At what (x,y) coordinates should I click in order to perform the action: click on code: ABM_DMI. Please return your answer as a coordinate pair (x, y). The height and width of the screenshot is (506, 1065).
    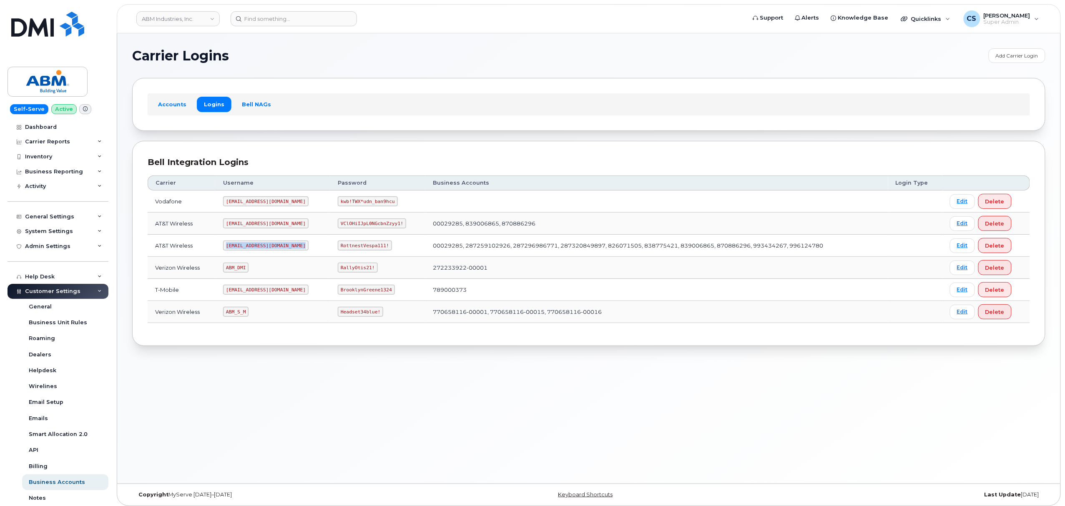
    Looking at the image, I should click on (236, 268).